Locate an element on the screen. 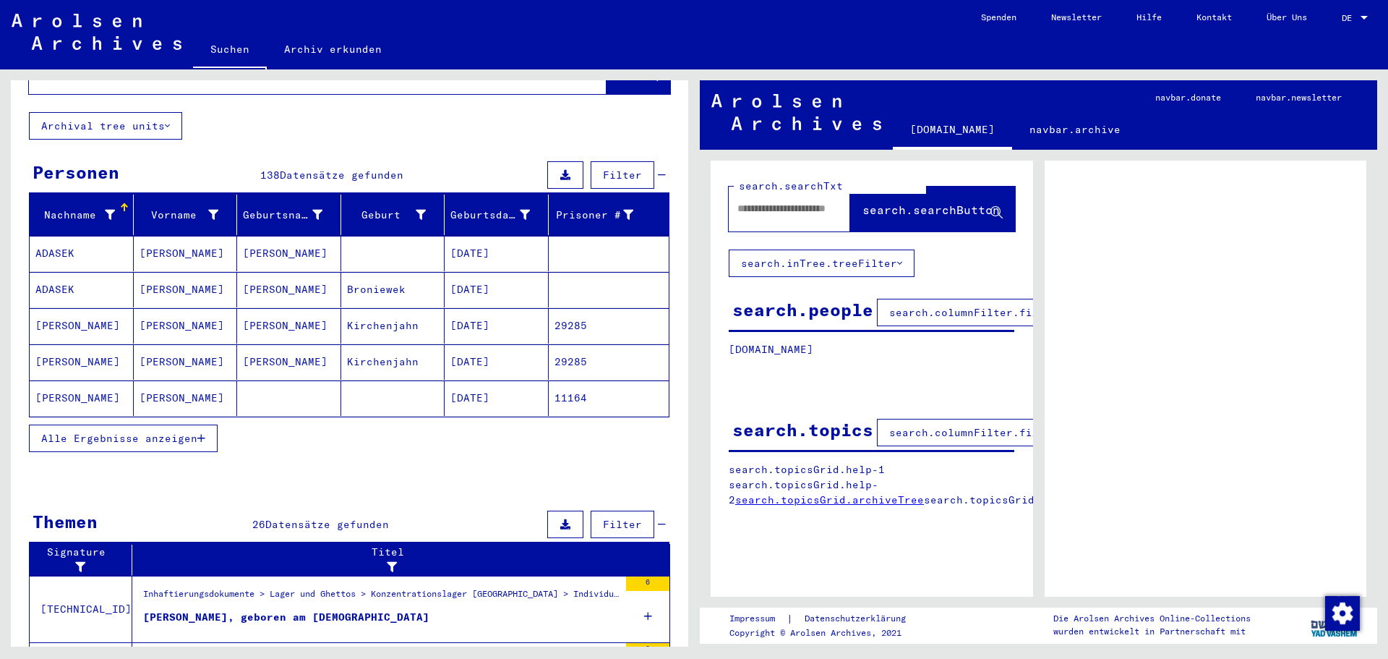  mat-cell: 11164 is located at coordinates (609, 398).